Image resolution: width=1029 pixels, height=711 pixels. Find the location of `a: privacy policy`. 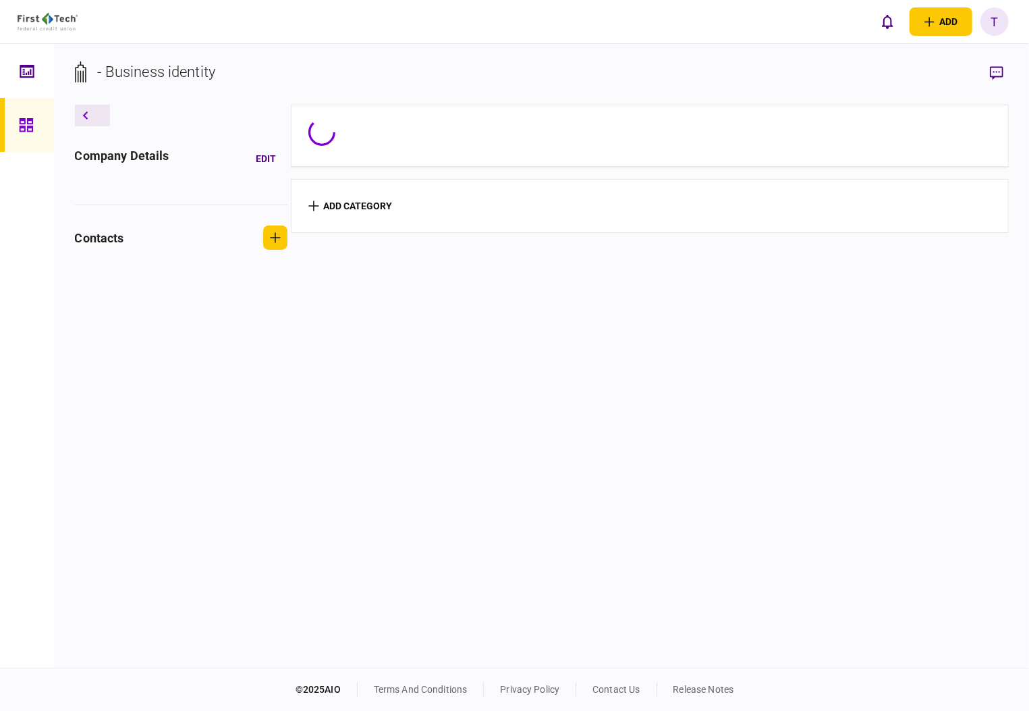

a: privacy policy is located at coordinates (530, 689).